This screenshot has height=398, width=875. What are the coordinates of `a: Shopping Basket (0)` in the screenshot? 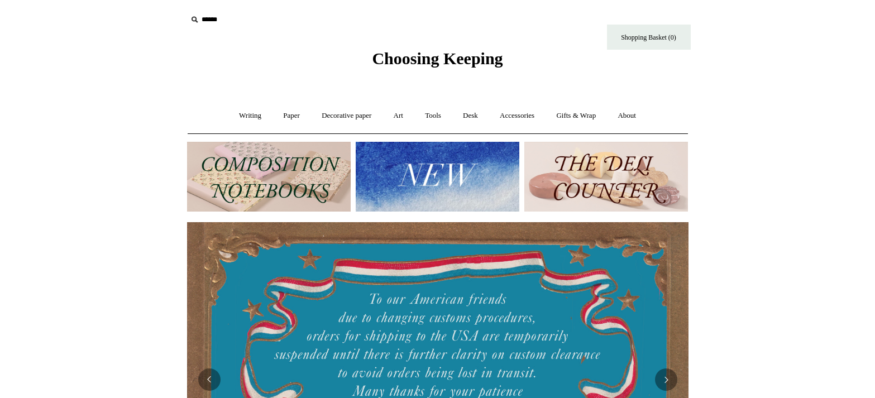 It's located at (648, 37).